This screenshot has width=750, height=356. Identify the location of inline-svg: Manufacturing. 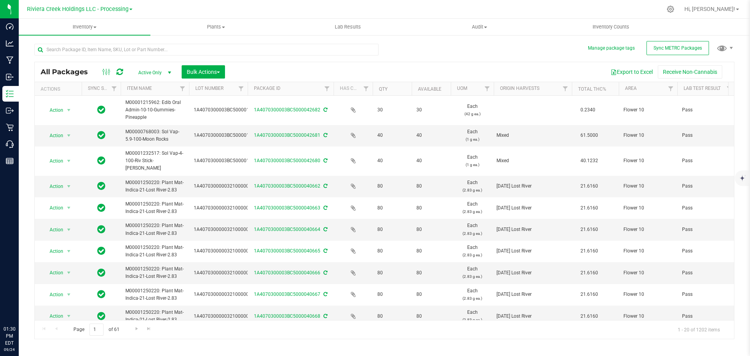
(10, 60).